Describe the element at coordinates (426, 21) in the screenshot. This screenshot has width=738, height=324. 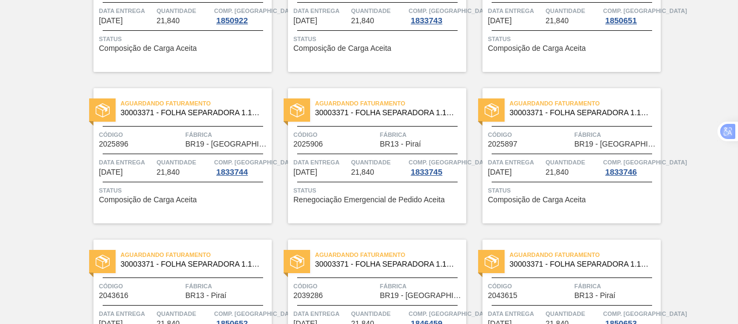
I see `div: 1833743` at that location.